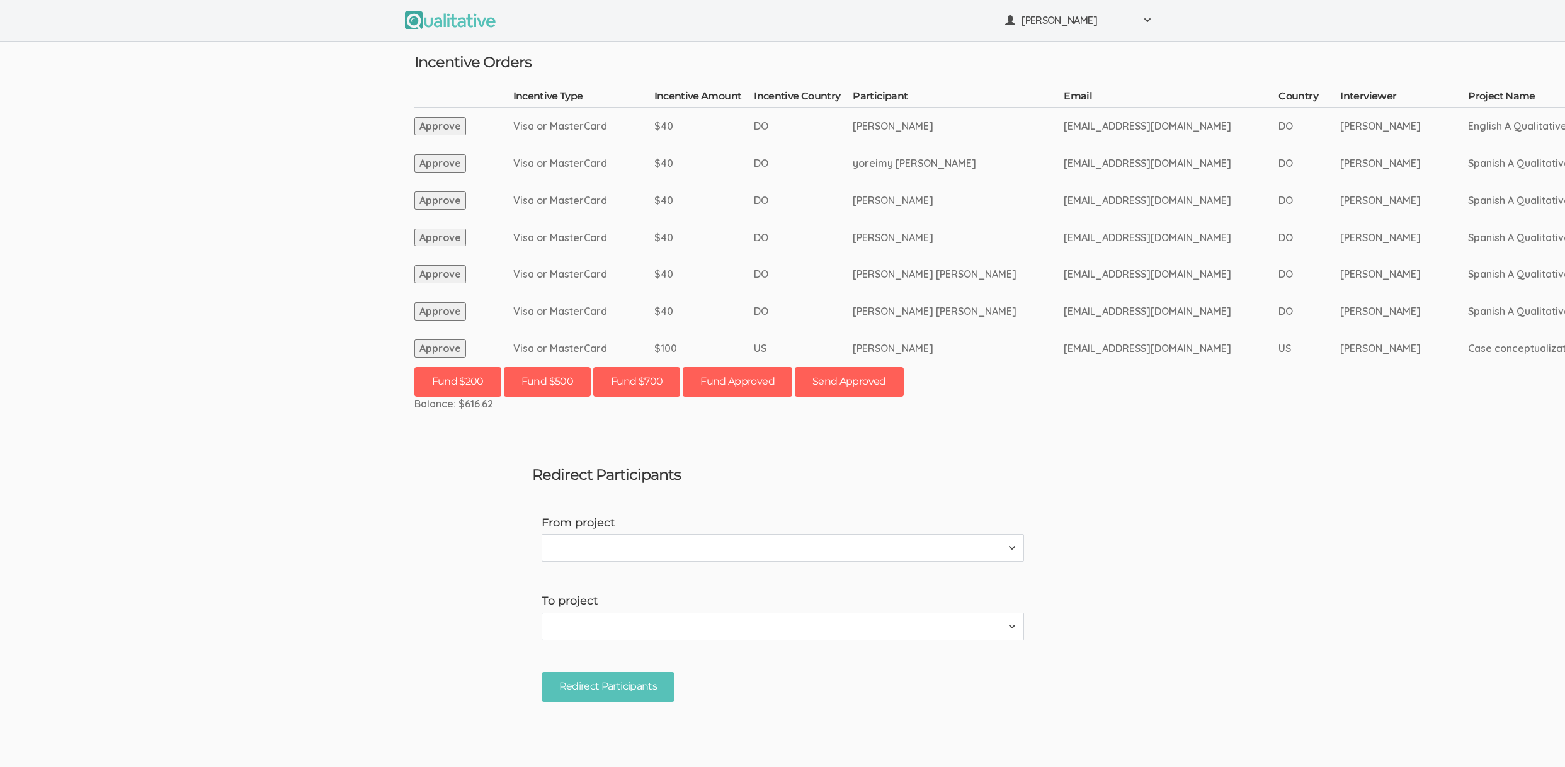 Image resolution: width=1565 pixels, height=767 pixels. Describe the element at coordinates (584, 98) in the screenshot. I see `th: Incentive Type` at that location.